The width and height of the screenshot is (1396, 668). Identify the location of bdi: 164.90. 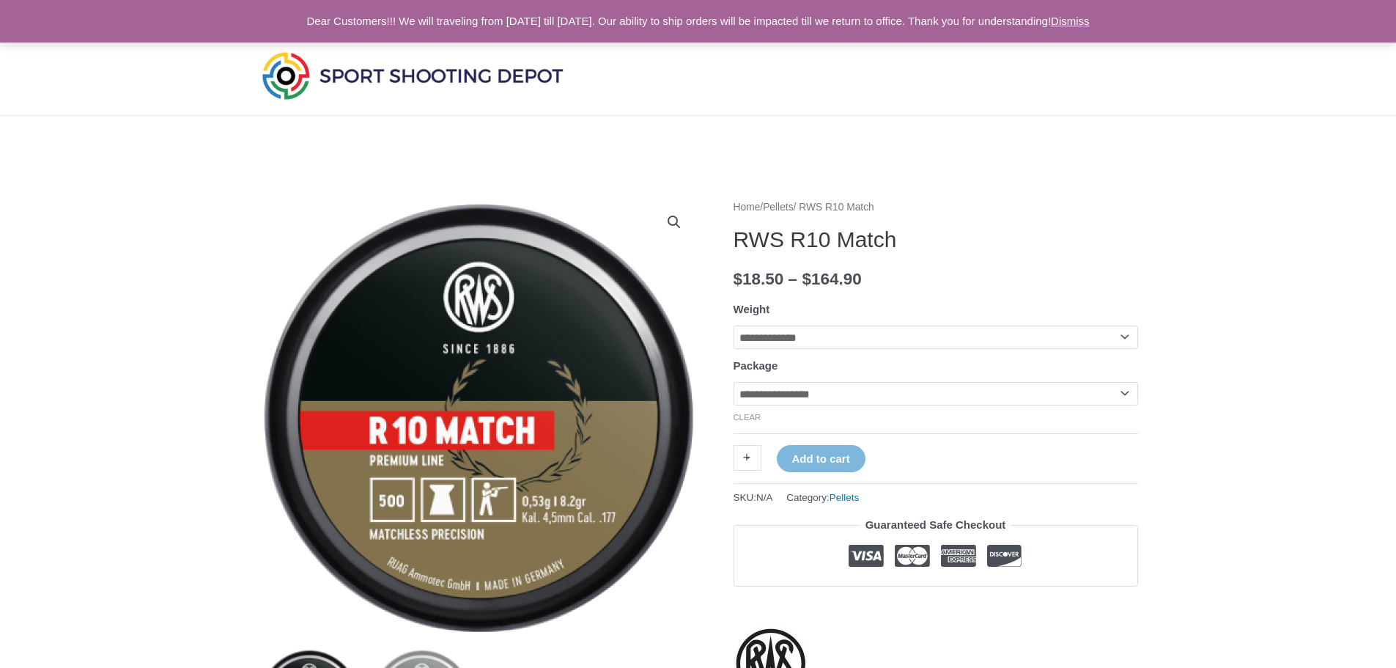
(831, 279).